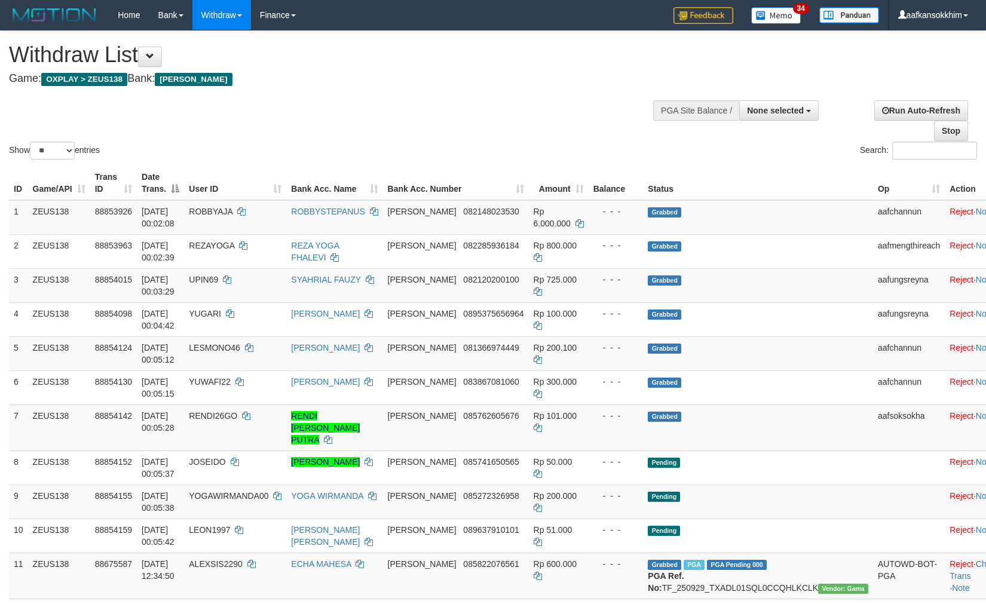  Describe the element at coordinates (559, 183) in the screenshot. I see `th: Amount: activate to sort column ascending` at that location.